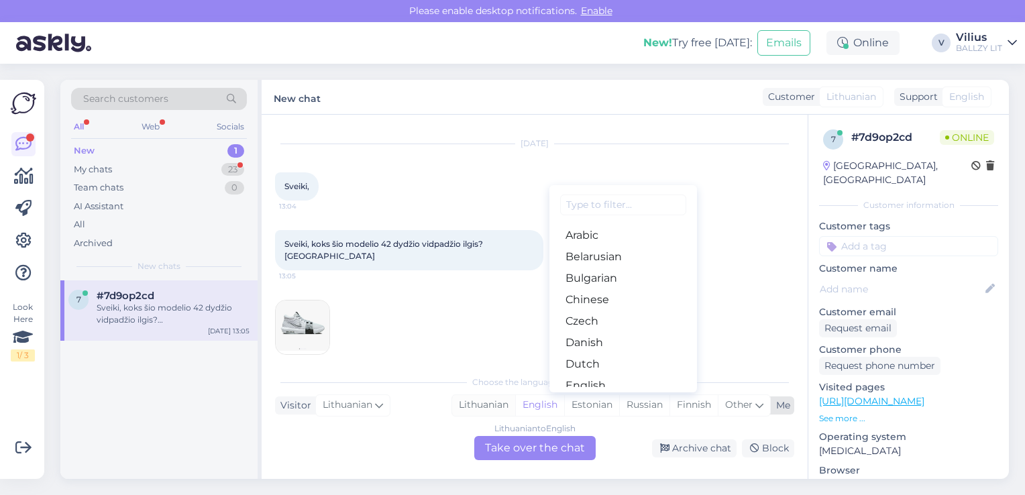 The width and height of the screenshot is (1025, 495). I want to click on p: Visited pages, so click(909, 387).